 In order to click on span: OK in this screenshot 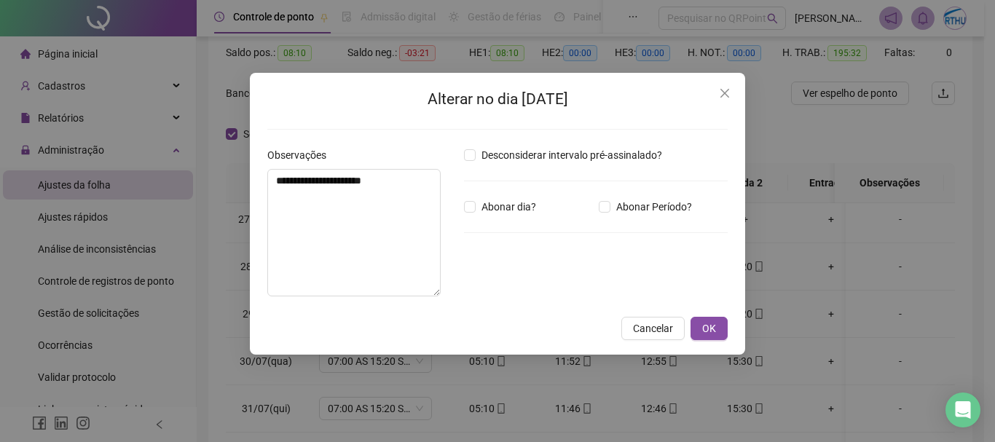, I will do `click(708, 328)`.